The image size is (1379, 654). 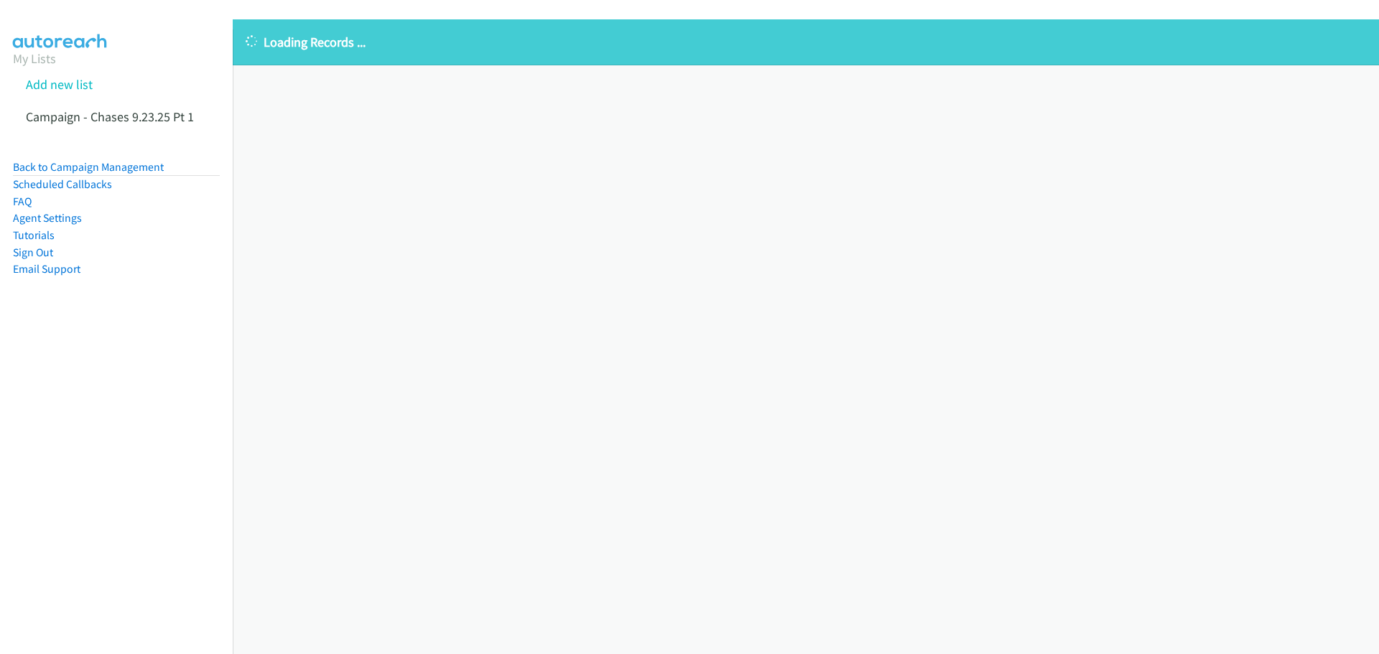 I want to click on a: Scheduled Callbacks, so click(x=62, y=184).